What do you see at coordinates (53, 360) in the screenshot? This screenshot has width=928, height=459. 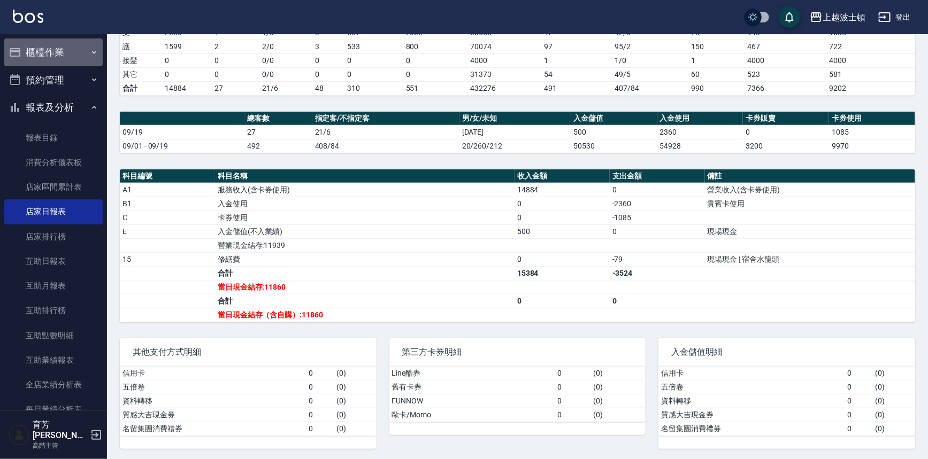 I see `a: 互助業績報表` at bounding box center [53, 360].